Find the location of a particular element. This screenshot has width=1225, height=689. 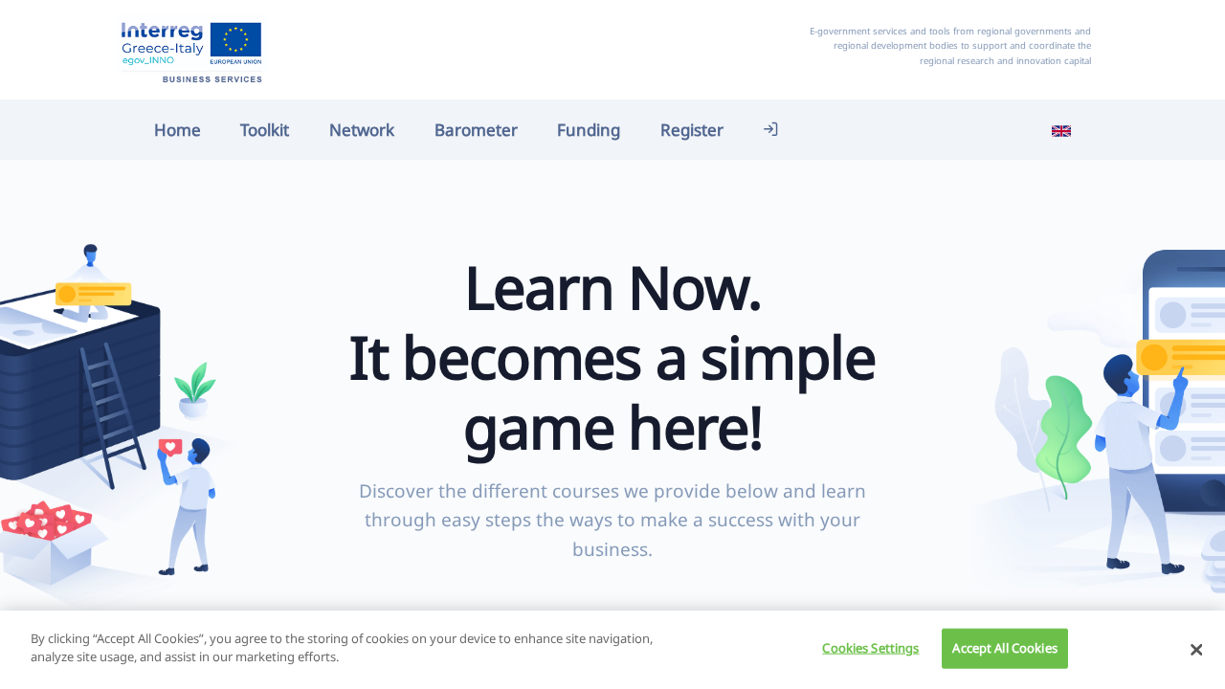

button: Accept All Cookies is located at coordinates (1004, 649).